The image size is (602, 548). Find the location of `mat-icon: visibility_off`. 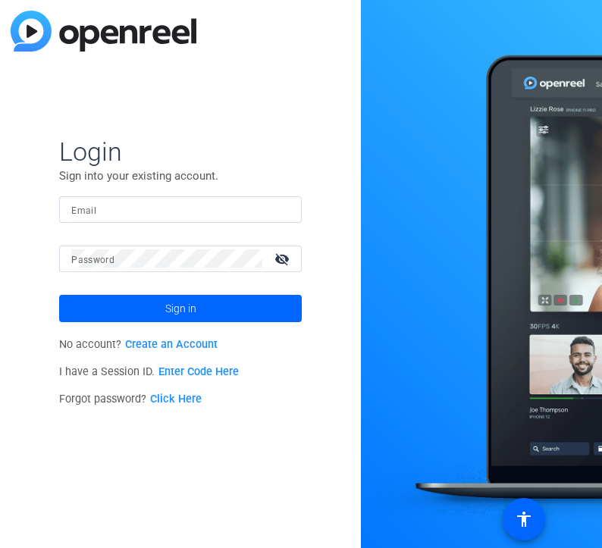

mat-icon: visibility_off is located at coordinates (284, 258).